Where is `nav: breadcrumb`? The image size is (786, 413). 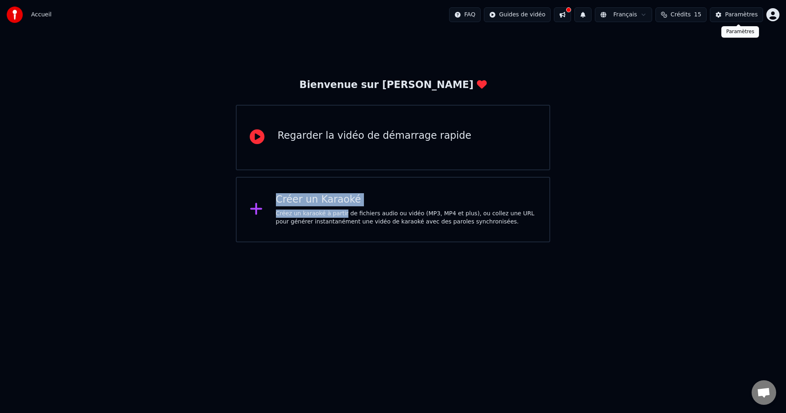
nav: breadcrumb is located at coordinates (41, 15).